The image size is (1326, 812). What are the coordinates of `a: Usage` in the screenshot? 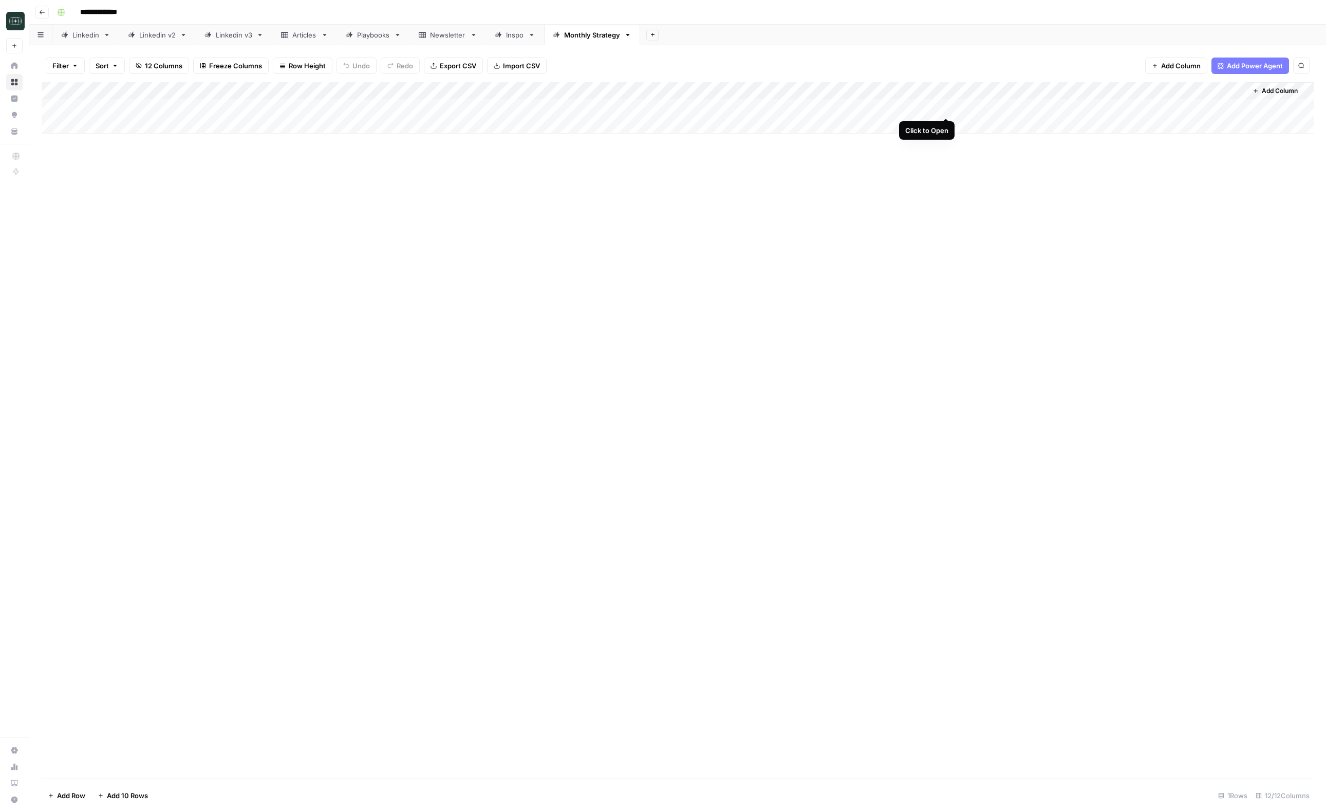 It's located at (14, 767).